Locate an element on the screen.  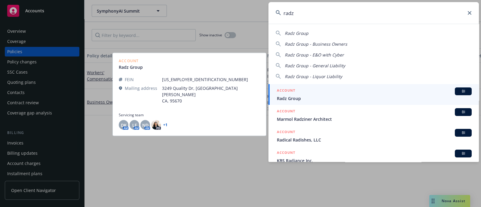
a: ACCOUNTBIRadz Group is located at coordinates (374, 94).